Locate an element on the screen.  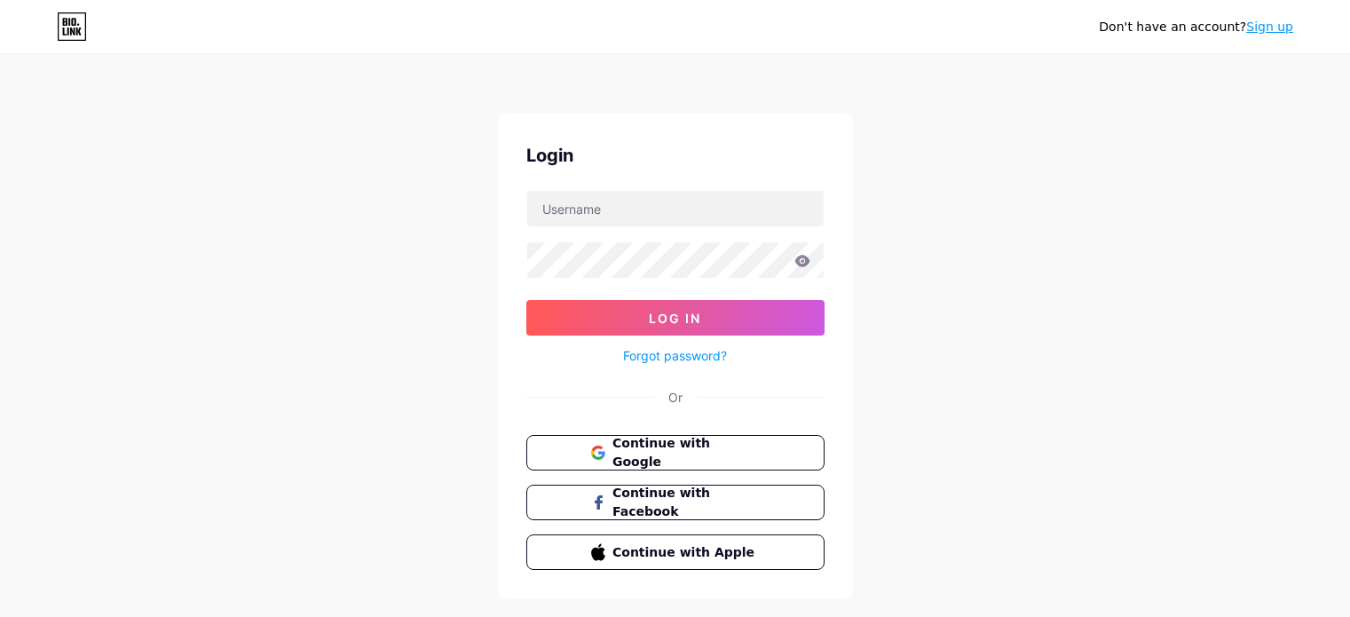
button: Log In is located at coordinates (675, 318).